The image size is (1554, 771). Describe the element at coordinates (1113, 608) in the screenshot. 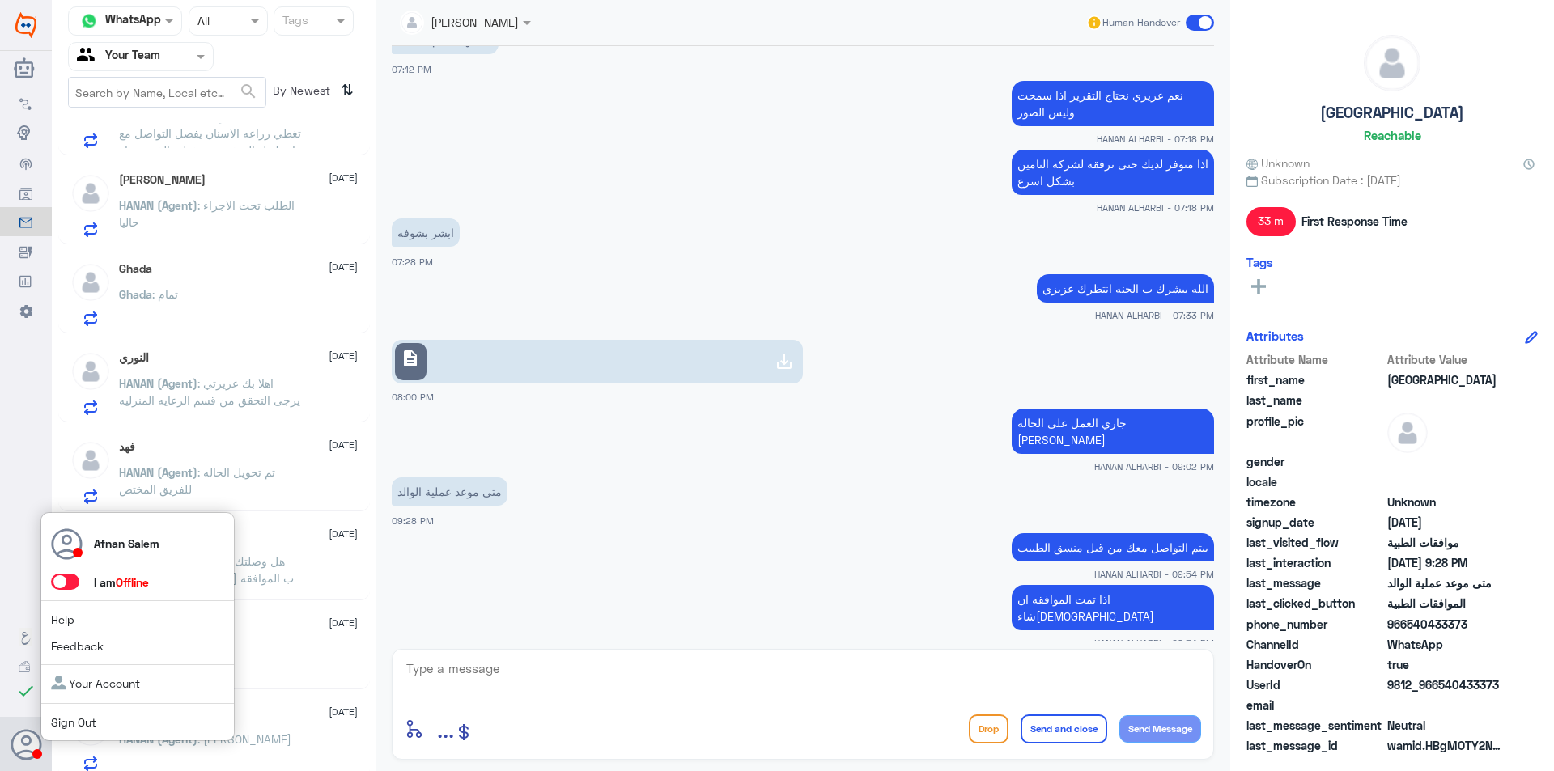

I see `p: 1/9/2025, 9:54 PM` at that location.